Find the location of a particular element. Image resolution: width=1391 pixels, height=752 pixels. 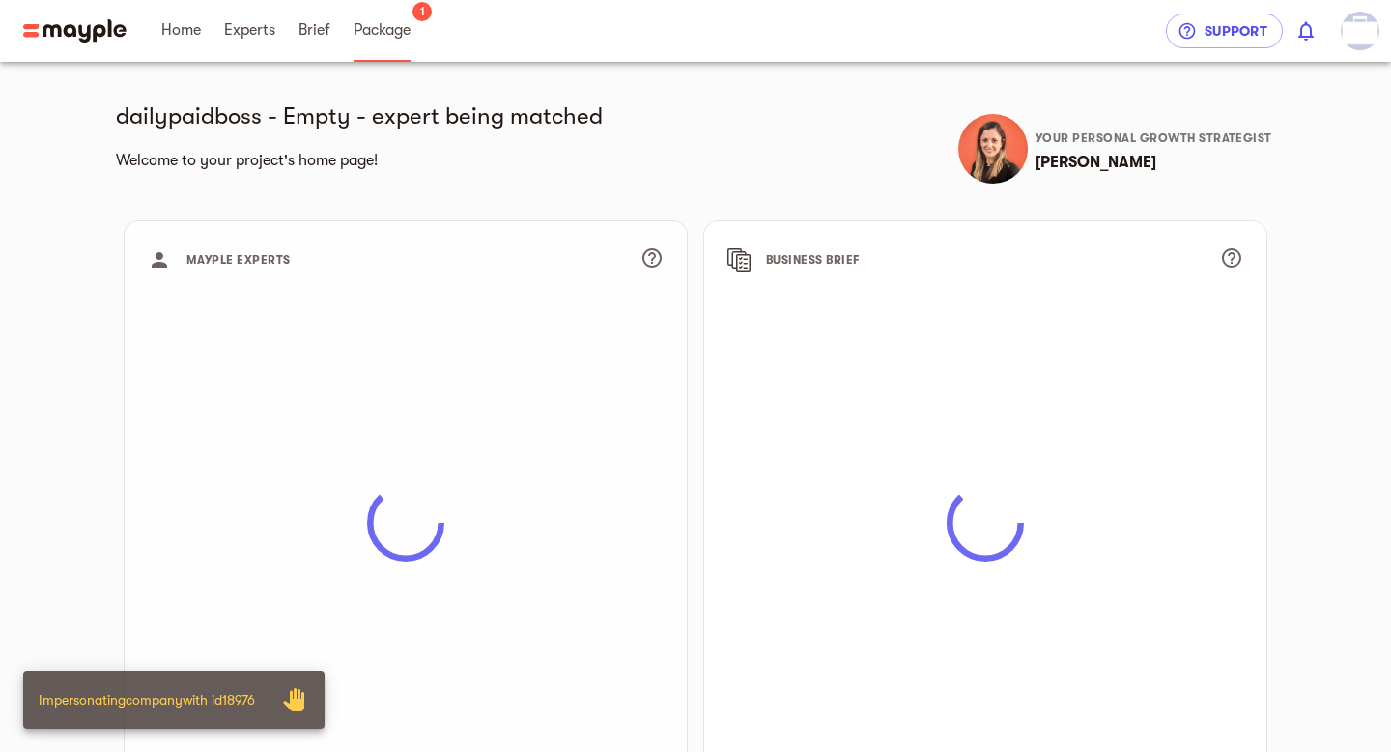

span: Stop Impersonation is located at coordinates (294, 699).